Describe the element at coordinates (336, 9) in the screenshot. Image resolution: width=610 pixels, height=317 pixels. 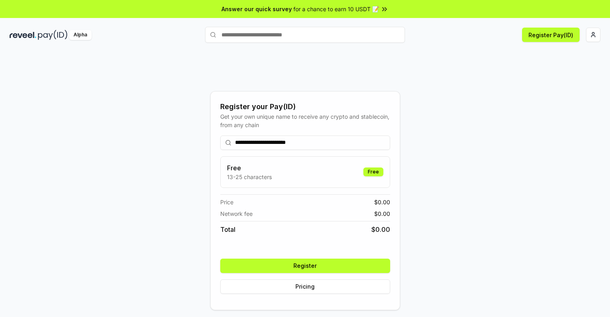
I see `span: for a chance to earn 10 USDT 📝` at that location.